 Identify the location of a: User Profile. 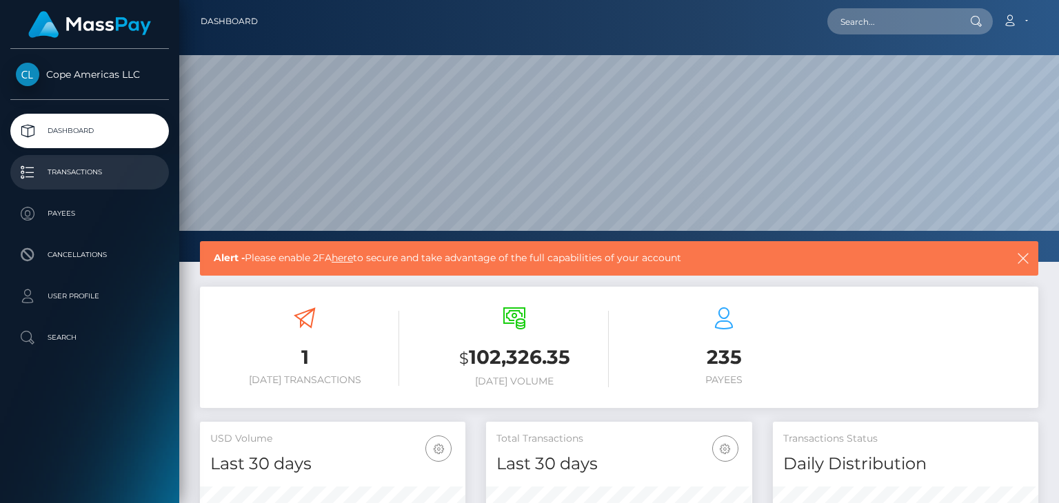
(90, 296).